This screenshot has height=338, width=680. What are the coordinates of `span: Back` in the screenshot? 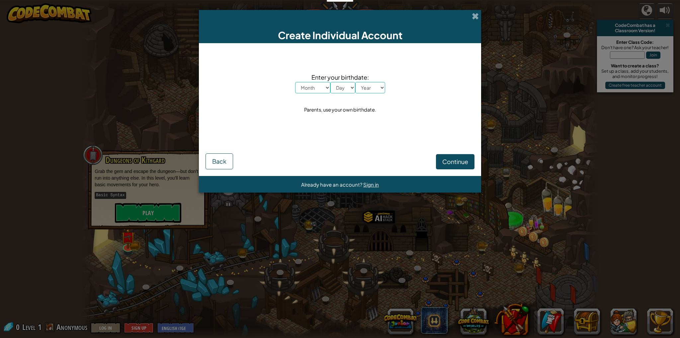 It's located at (219, 161).